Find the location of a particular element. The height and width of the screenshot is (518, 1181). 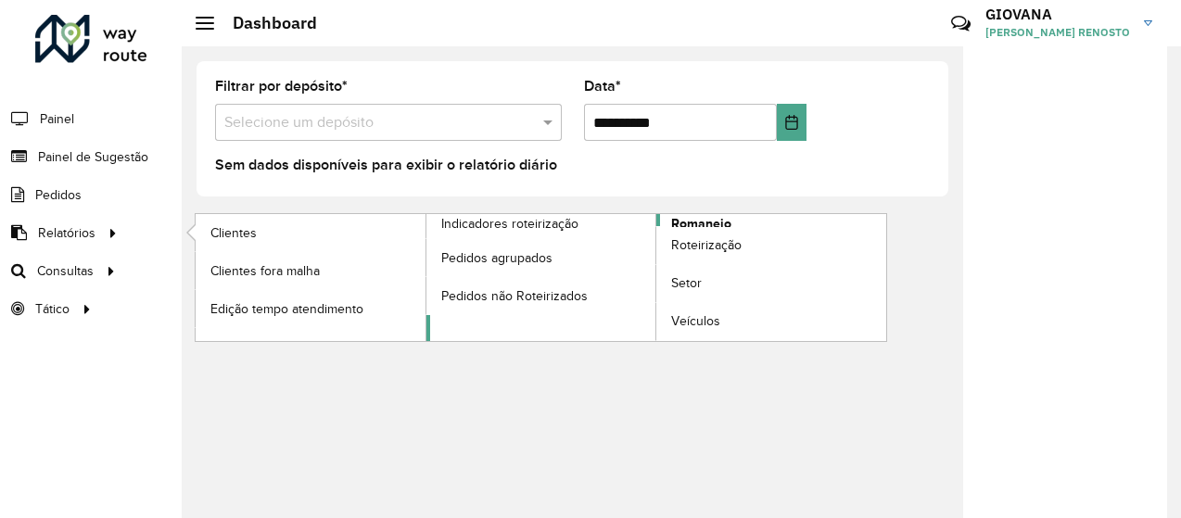

span: Roteirização is located at coordinates (706, 245).